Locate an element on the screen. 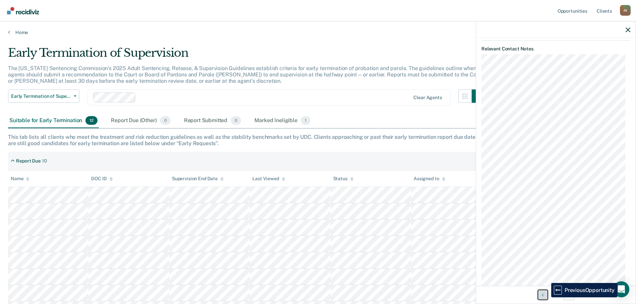 This screenshot has height=304, width=636. div: Status is located at coordinates (343, 179).